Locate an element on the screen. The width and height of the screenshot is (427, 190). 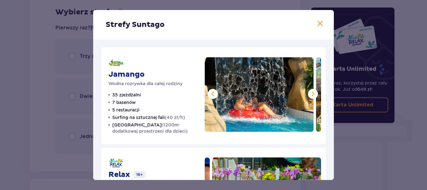
img: Jamango logo is located at coordinates (116, 63).